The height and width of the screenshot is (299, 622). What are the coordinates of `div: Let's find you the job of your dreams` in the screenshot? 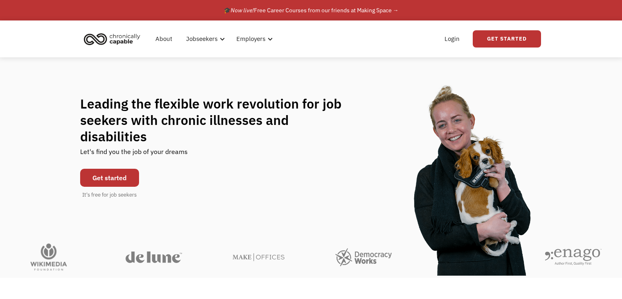 It's located at (134, 154).